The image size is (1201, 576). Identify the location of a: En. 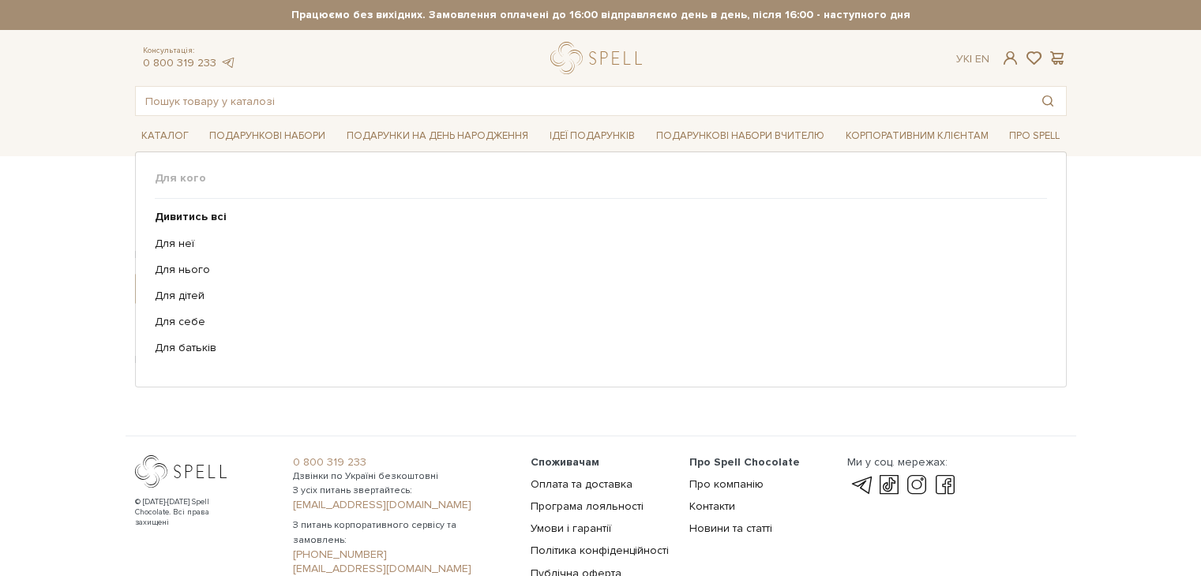
(982, 58).